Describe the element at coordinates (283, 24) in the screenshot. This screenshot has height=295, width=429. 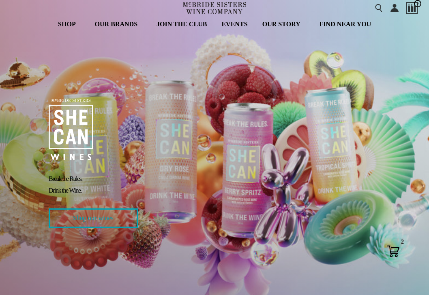
I see `a: OUR STORY` at that location.